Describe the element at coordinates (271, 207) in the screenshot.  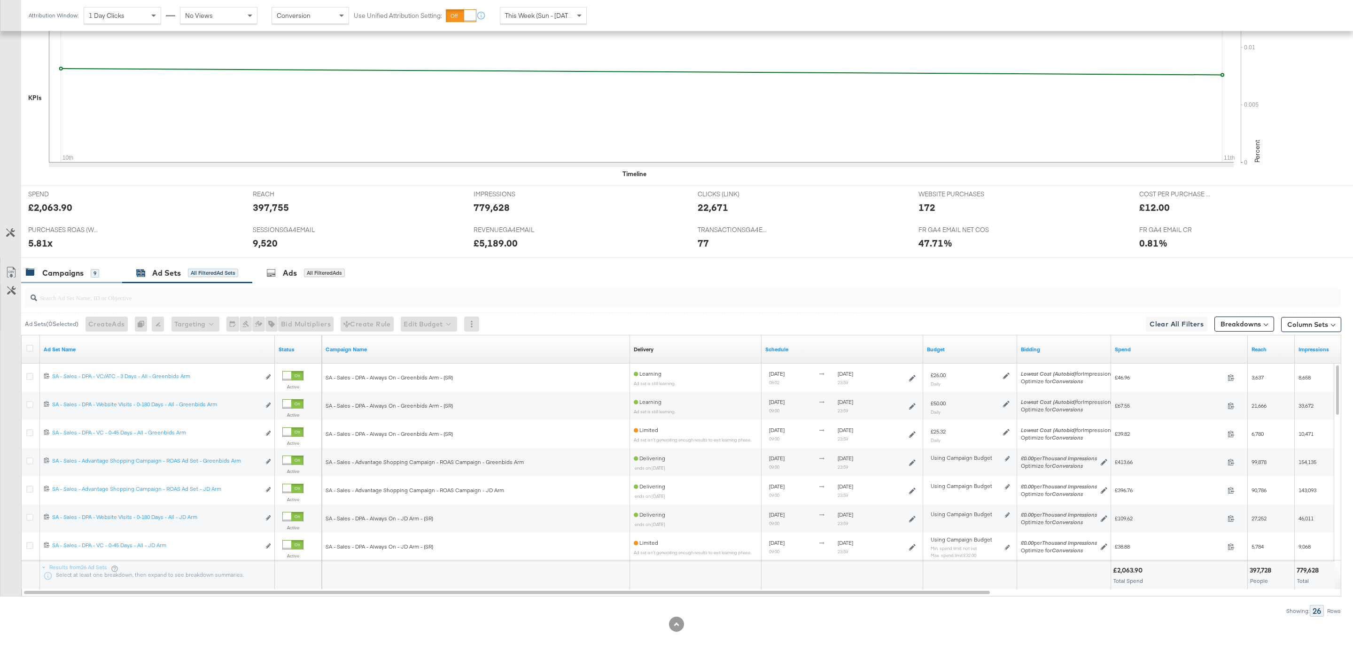
I see `div: 397,755` at that location.